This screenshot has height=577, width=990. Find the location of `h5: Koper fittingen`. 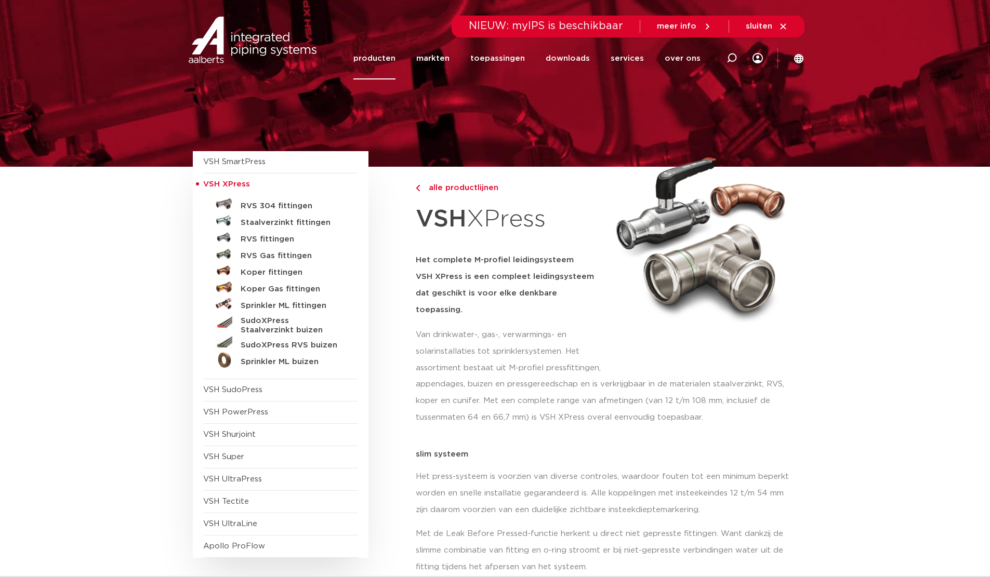

h5: Koper fittingen is located at coordinates (292, 273).